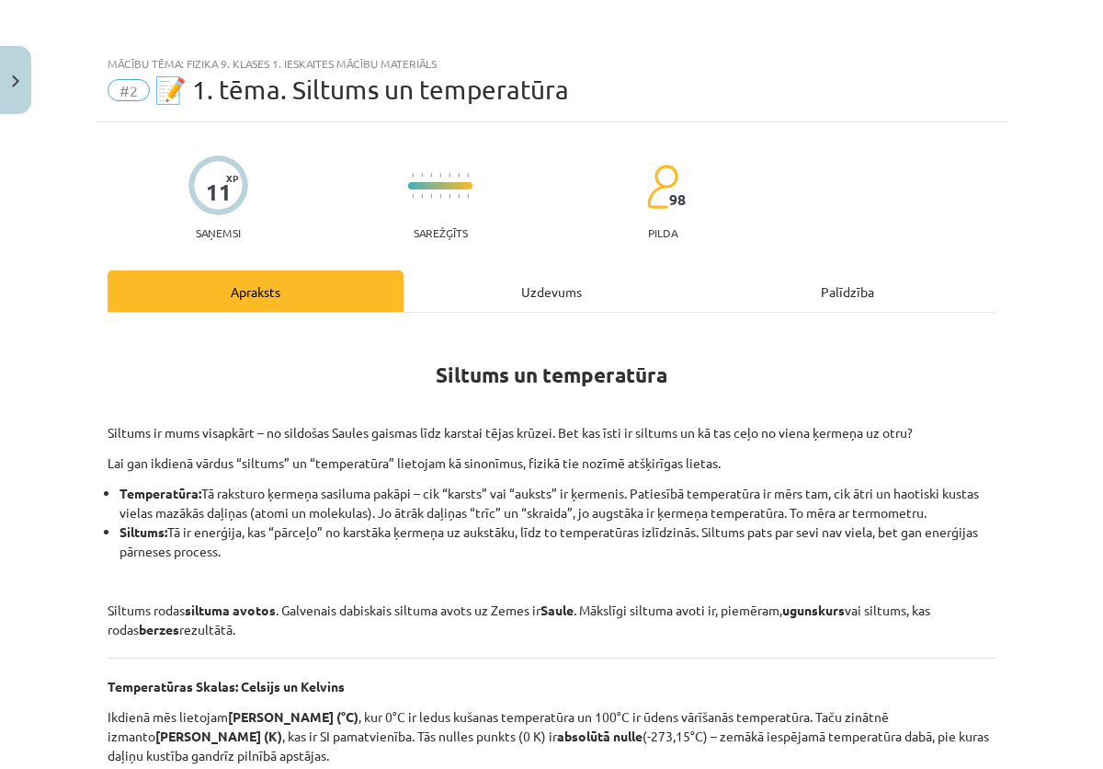  What do you see at coordinates (440, 233) in the screenshot?
I see `p: Sarežģīts` at bounding box center [440, 233].